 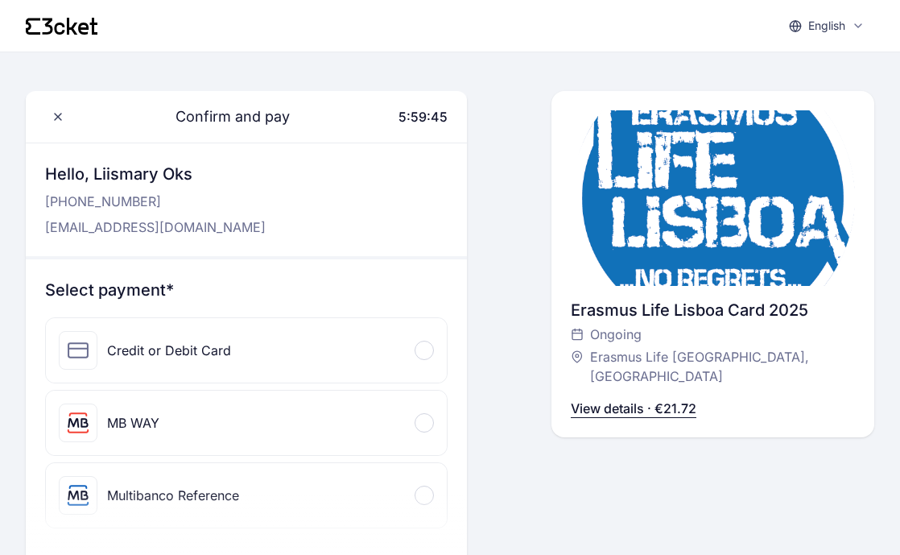 I want to click on div: Erasmus Life Lisboa Card 2025, so click(x=713, y=310).